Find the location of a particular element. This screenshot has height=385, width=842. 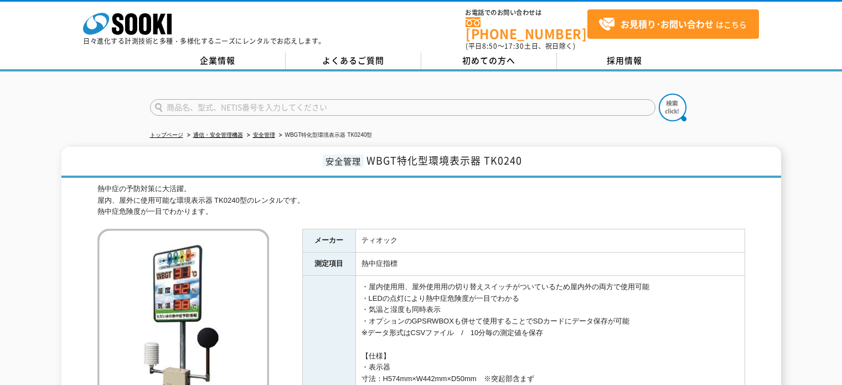

input: 商品名、型式、NETIS番号を入力してください is located at coordinates (402, 107).